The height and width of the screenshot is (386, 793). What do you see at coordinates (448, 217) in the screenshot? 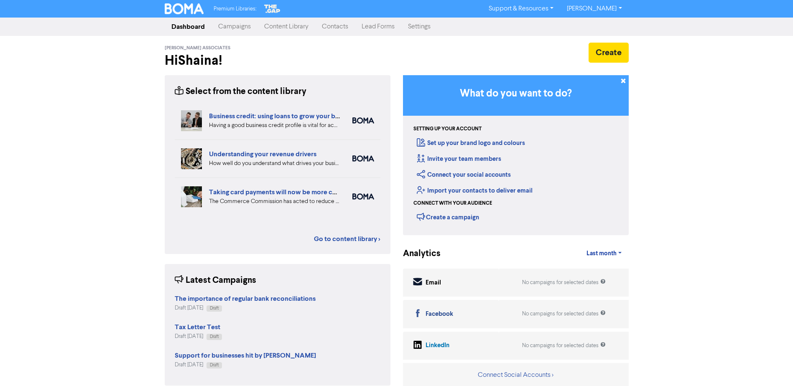
I see `div: Create a campaign` at bounding box center [448, 217].